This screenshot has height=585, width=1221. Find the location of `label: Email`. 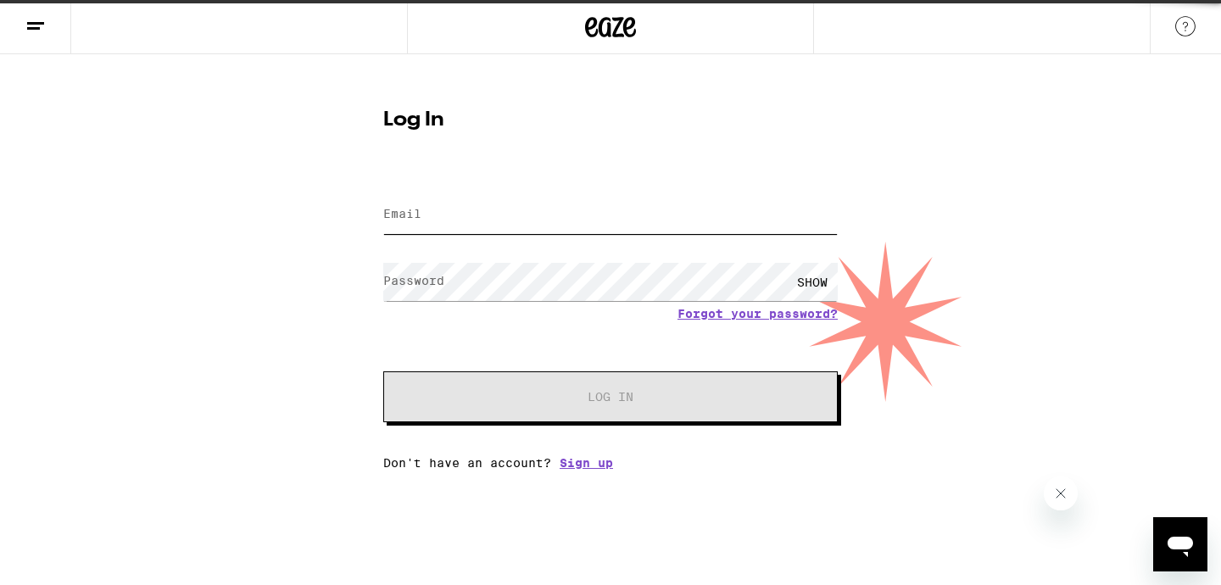

label: Email is located at coordinates (402, 214).